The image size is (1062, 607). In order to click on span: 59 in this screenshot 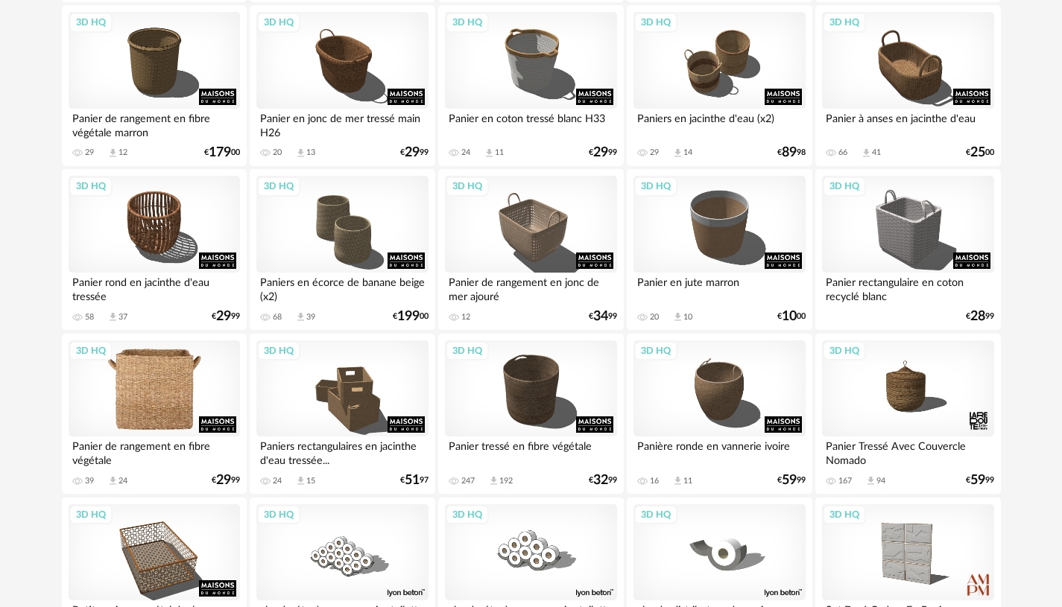, I will do `click(978, 481)`.